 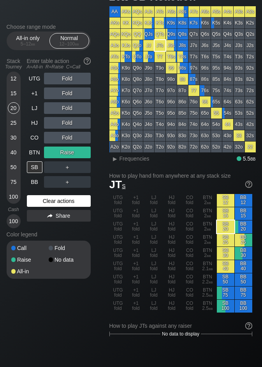 What do you see at coordinates (148, 34) in the screenshot?
I see `div: QJs` at bounding box center [148, 34].